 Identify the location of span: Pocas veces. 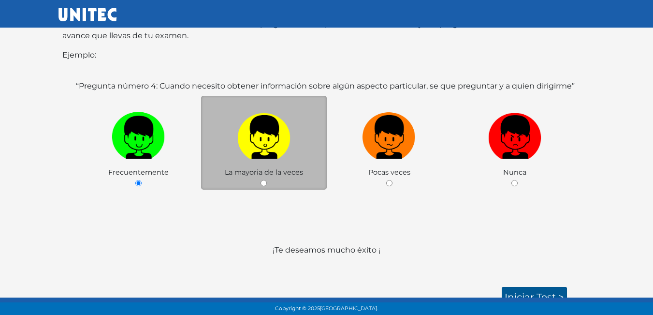
(389, 172).